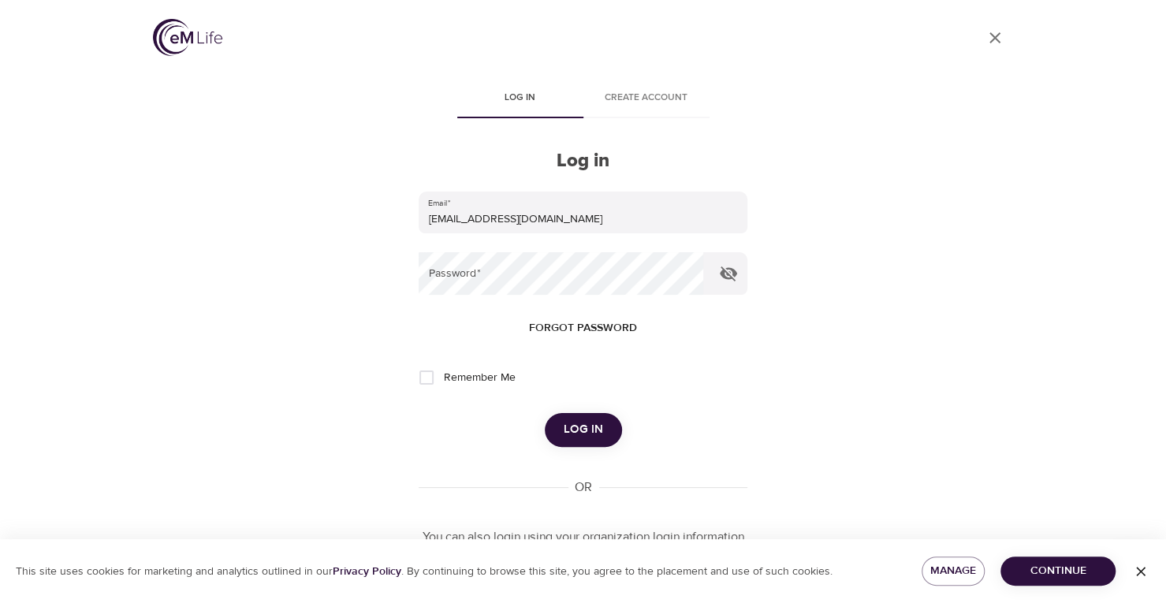 This screenshot has width=1166, height=603. I want to click on p: You can also login using your organization login information, so click(582, 537).